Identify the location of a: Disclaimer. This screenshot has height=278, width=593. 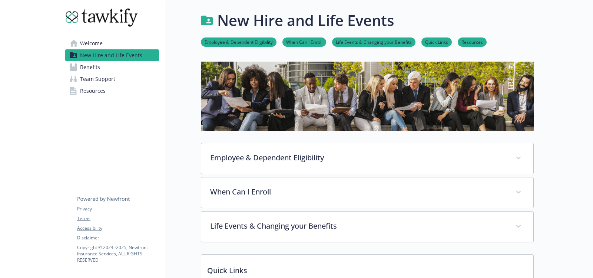
(118, 238).